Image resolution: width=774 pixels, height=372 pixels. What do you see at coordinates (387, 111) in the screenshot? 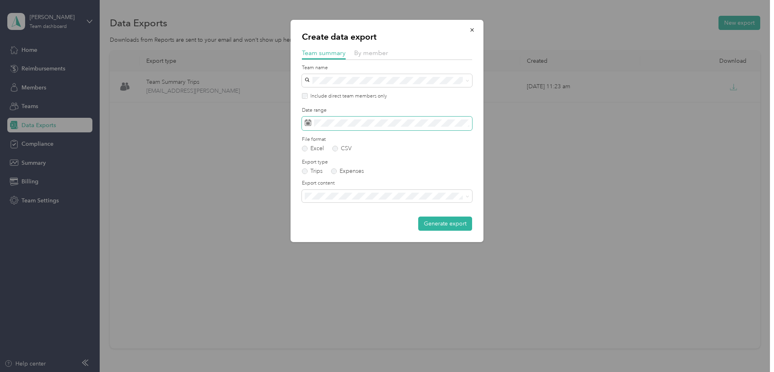
I see `label: Date range` at bounding box center [387, 111].